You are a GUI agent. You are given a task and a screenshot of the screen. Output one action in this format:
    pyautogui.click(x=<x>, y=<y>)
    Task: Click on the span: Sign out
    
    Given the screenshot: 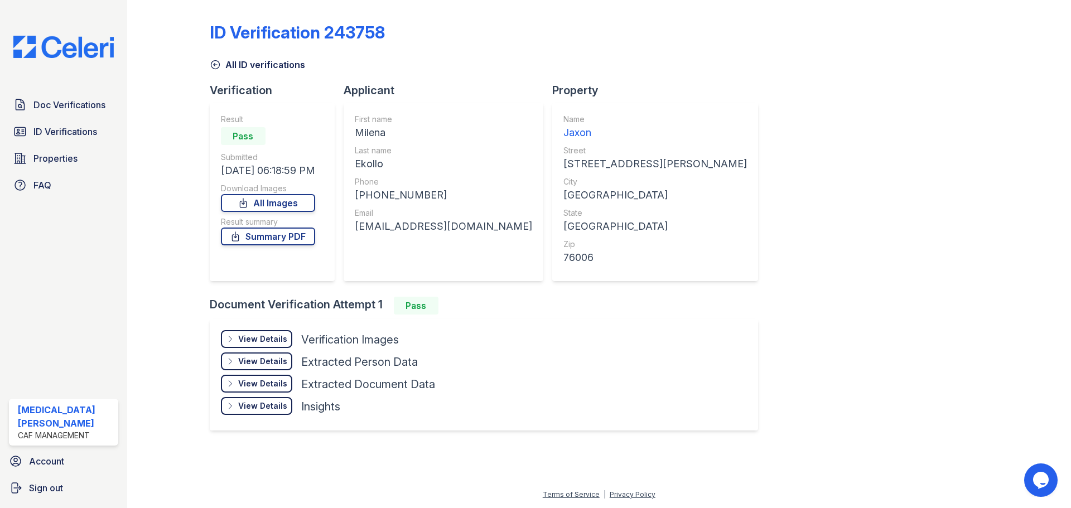 What is the action you would take?
    pyautogui.click(x=46, y=488)
    